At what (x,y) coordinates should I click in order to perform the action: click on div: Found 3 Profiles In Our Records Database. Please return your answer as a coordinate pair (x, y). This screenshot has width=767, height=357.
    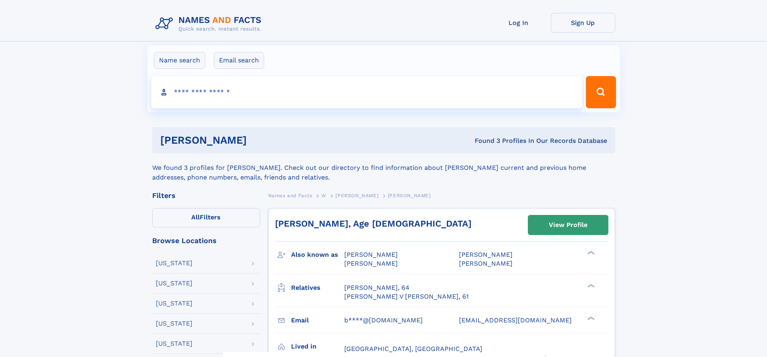
    Looking at the image, I should click on (484, 141).